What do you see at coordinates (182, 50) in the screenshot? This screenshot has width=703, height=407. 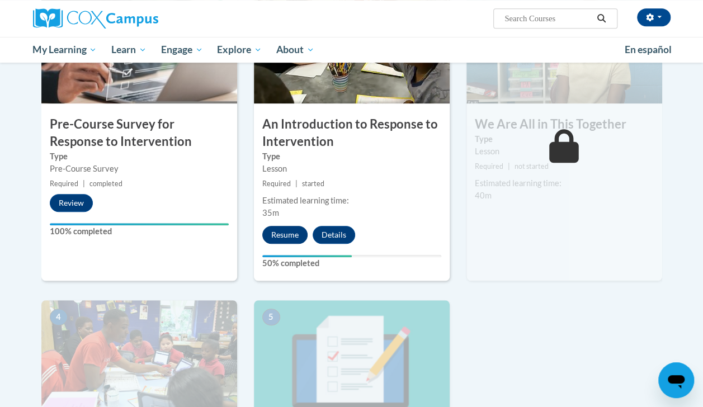 I see `a: Engage` at bounding box center [182, 50].